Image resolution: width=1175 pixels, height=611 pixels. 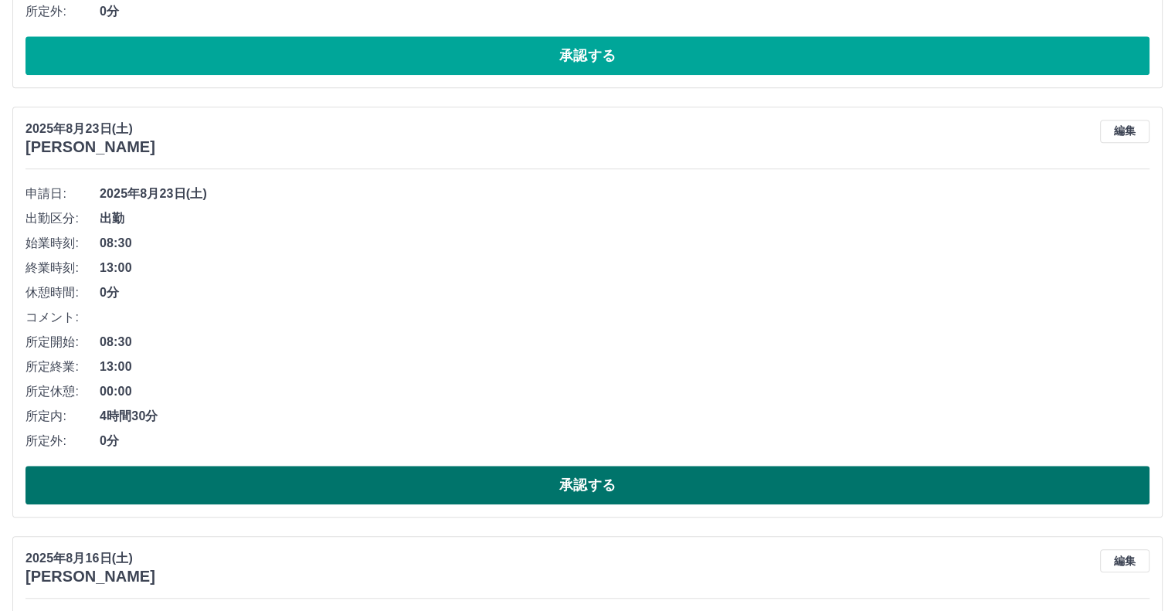 I want to click on span: 所定内:, so click(x=63, y=416).